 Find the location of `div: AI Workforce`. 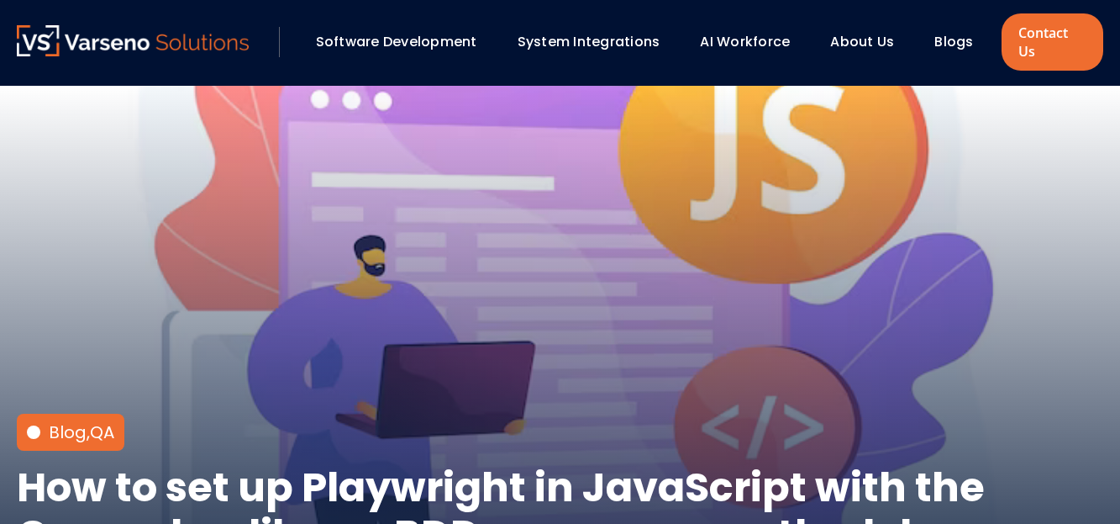

div: AI Workforce is located at coordinates (752, 42).